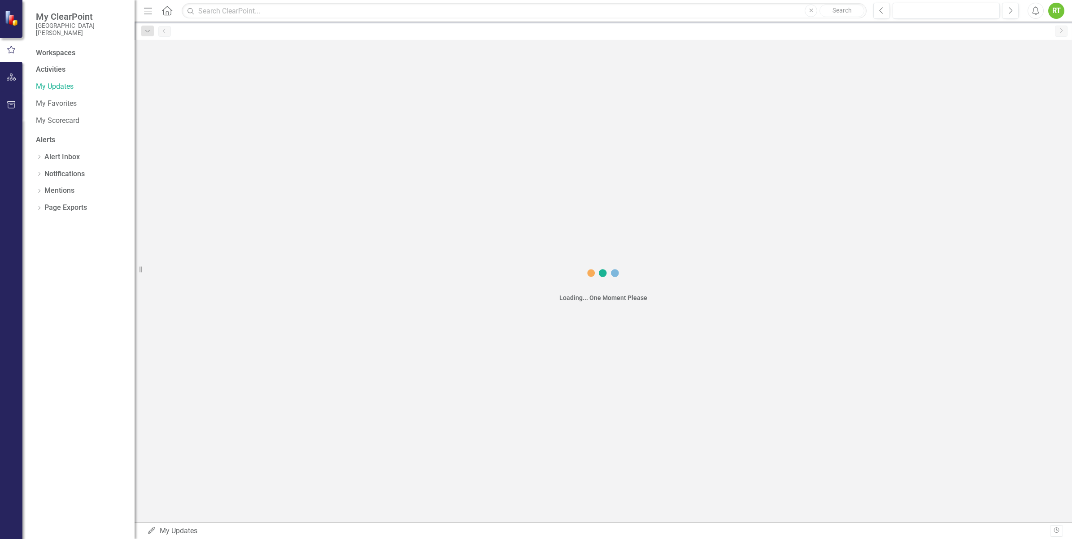 Image resolution: width=1072 pixels, height=539 pixels. Describe the element at coordinates (1057, 11) in the screenshot. I see `div: RT` at that location.